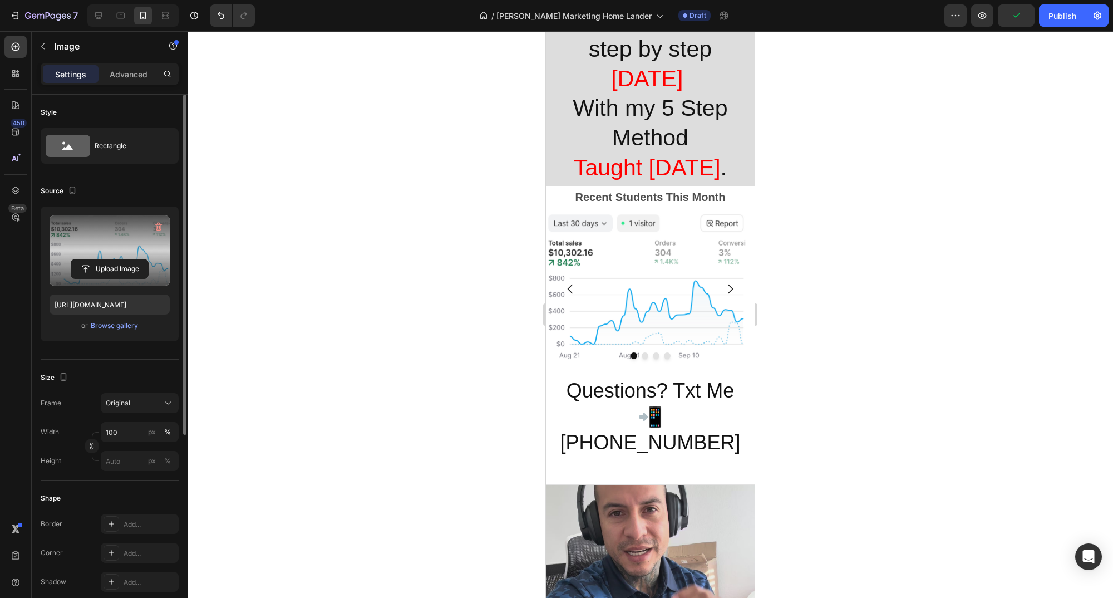  I want to click on div: Beta, so click(17, 208).